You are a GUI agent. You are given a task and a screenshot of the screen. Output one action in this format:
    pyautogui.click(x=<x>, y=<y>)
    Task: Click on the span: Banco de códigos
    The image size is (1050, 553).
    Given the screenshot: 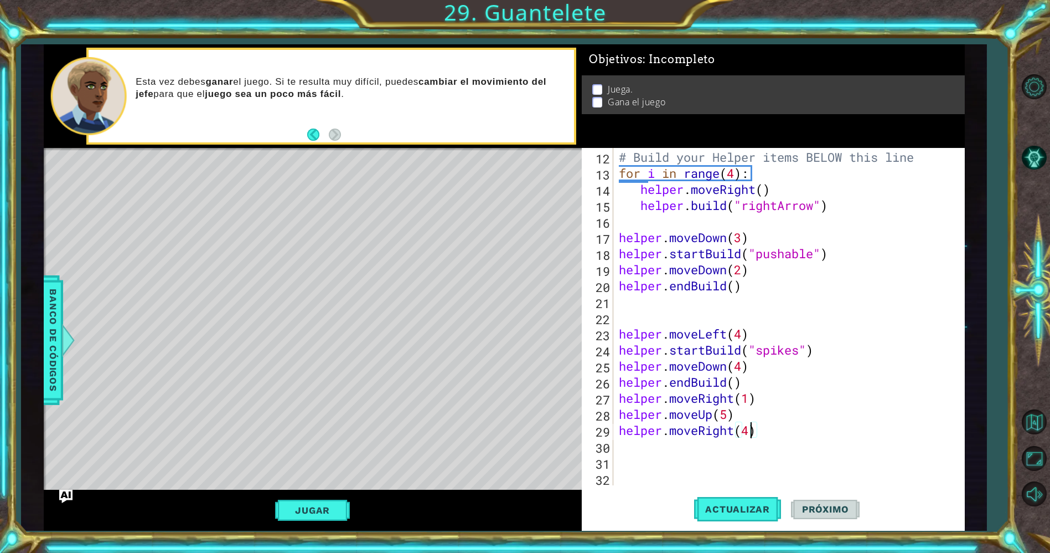 What is the action you would take?
    pyautogui.click(x=53, y=339)
    